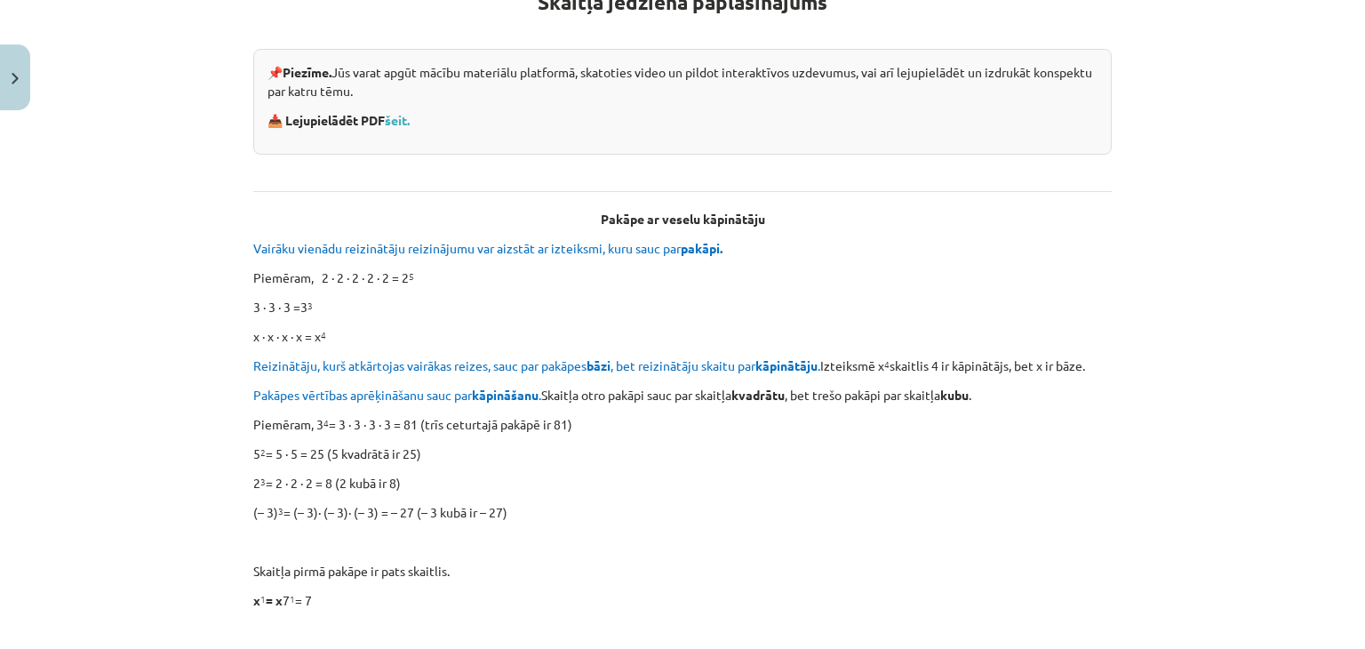 Image resolution: width=1365 pixels, height=649 pixels. Describe the element at coordinates (682, 336) in the screenshot. I see `p: x ∙ x ∙ x ∙ x = x` at that location.